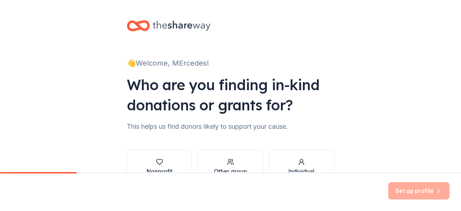 This screenshot has height=211, width=461. What do you see at coordinates (230, 167) in the screenshot?
I see `button: Other group` at bounding box center [230, 167].